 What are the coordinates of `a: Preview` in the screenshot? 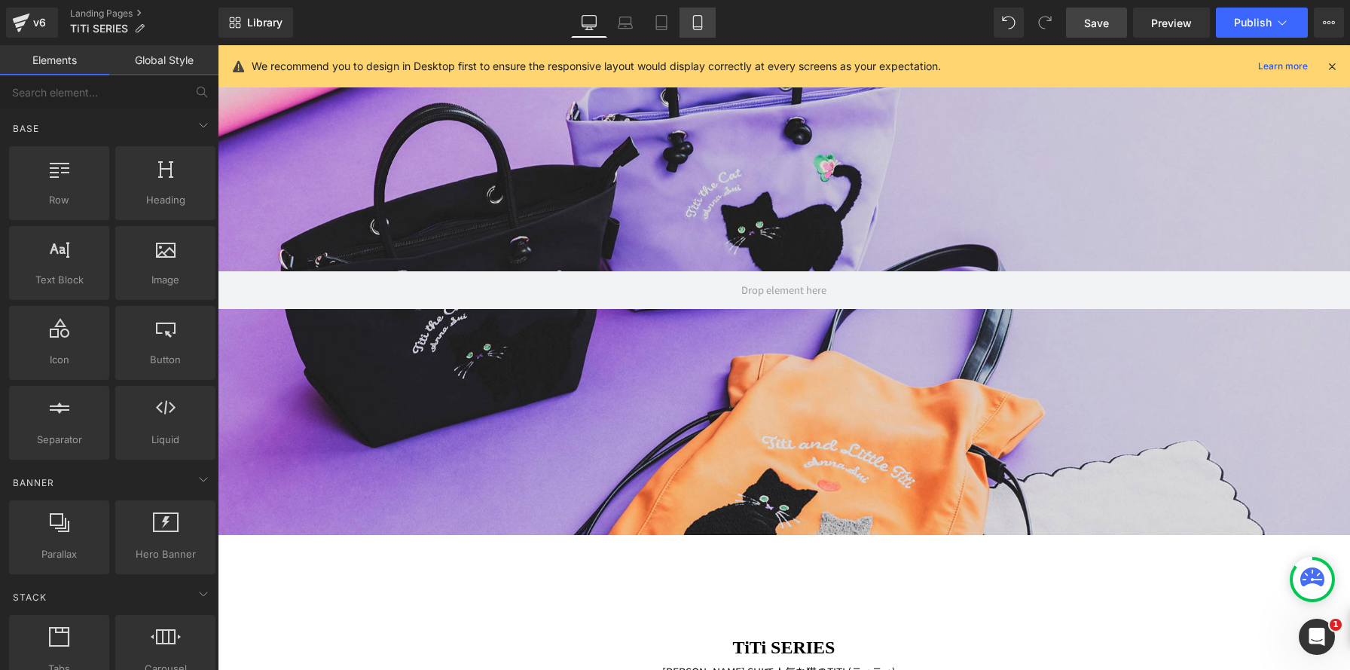 It's located at (1171, 23).